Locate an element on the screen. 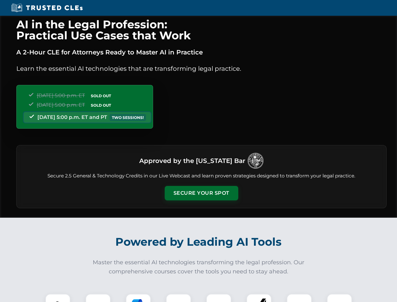 Image resolution: width=397 pixels, height=302 pixels. p: Learn the essential AI technologies that are transforming legal practice. is located at coordinates (202, 69).